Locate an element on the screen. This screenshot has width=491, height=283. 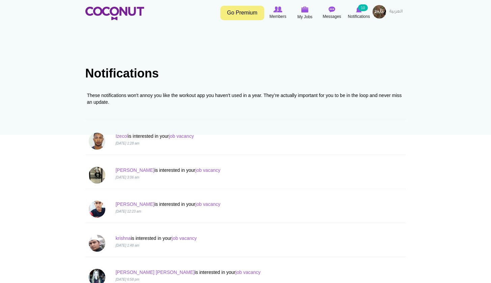
a: Izecol is located at coordinates (121, 136).